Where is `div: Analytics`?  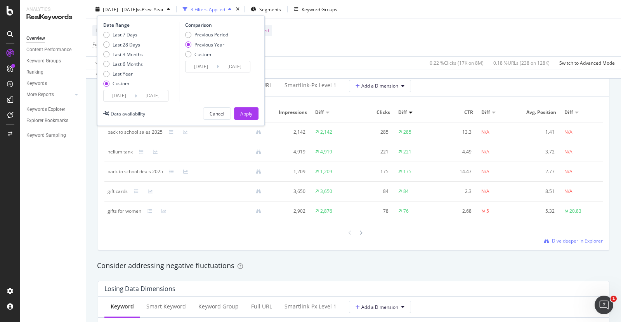
div: Analytics is located at coordinates (53, 9).